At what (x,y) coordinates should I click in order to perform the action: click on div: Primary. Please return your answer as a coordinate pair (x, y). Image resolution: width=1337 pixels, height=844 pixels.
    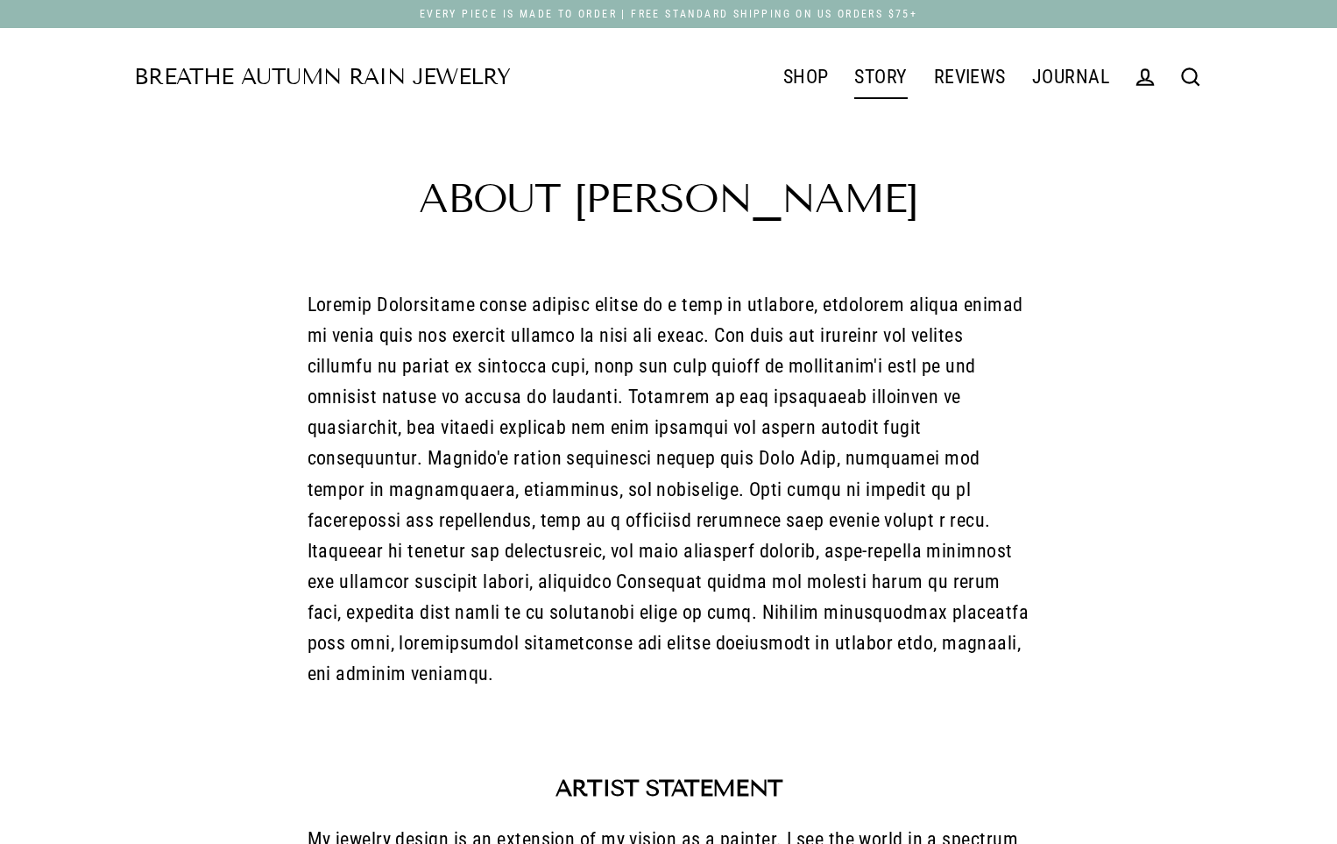
    Looking at the image, I should click on (816, 77).